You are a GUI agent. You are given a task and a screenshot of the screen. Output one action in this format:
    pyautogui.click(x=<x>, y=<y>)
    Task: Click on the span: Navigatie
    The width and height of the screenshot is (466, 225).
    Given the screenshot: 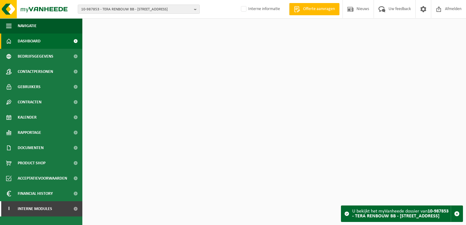 What is the action you would take?
    pyautogui.click(x=27, y=26)
    